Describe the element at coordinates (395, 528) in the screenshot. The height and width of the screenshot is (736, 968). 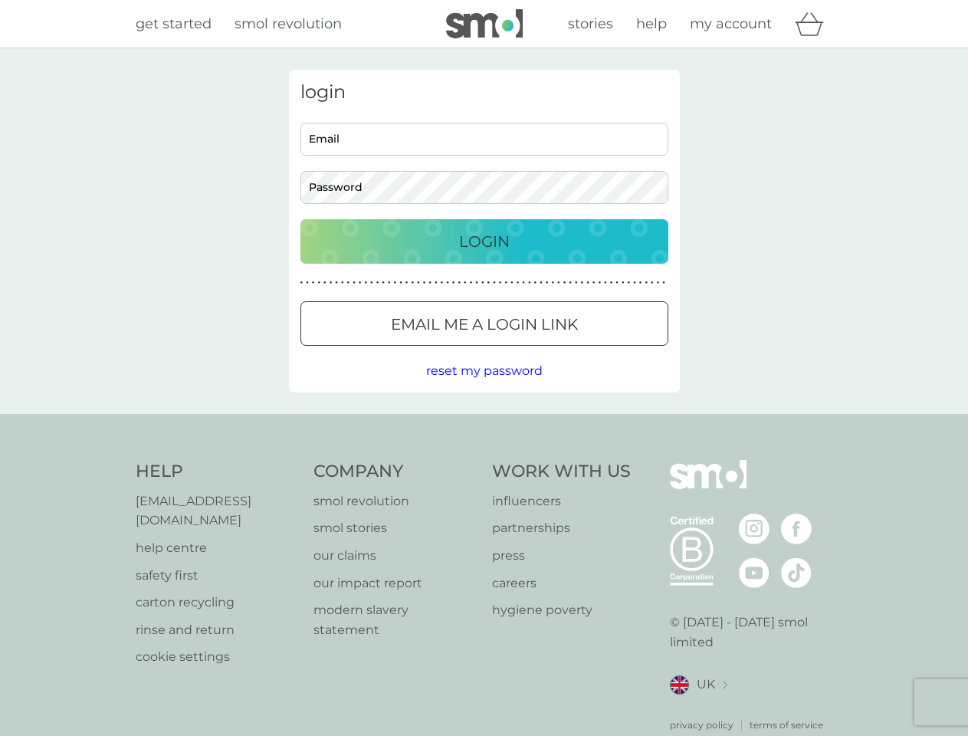
I see `a: smol stories` at that location.